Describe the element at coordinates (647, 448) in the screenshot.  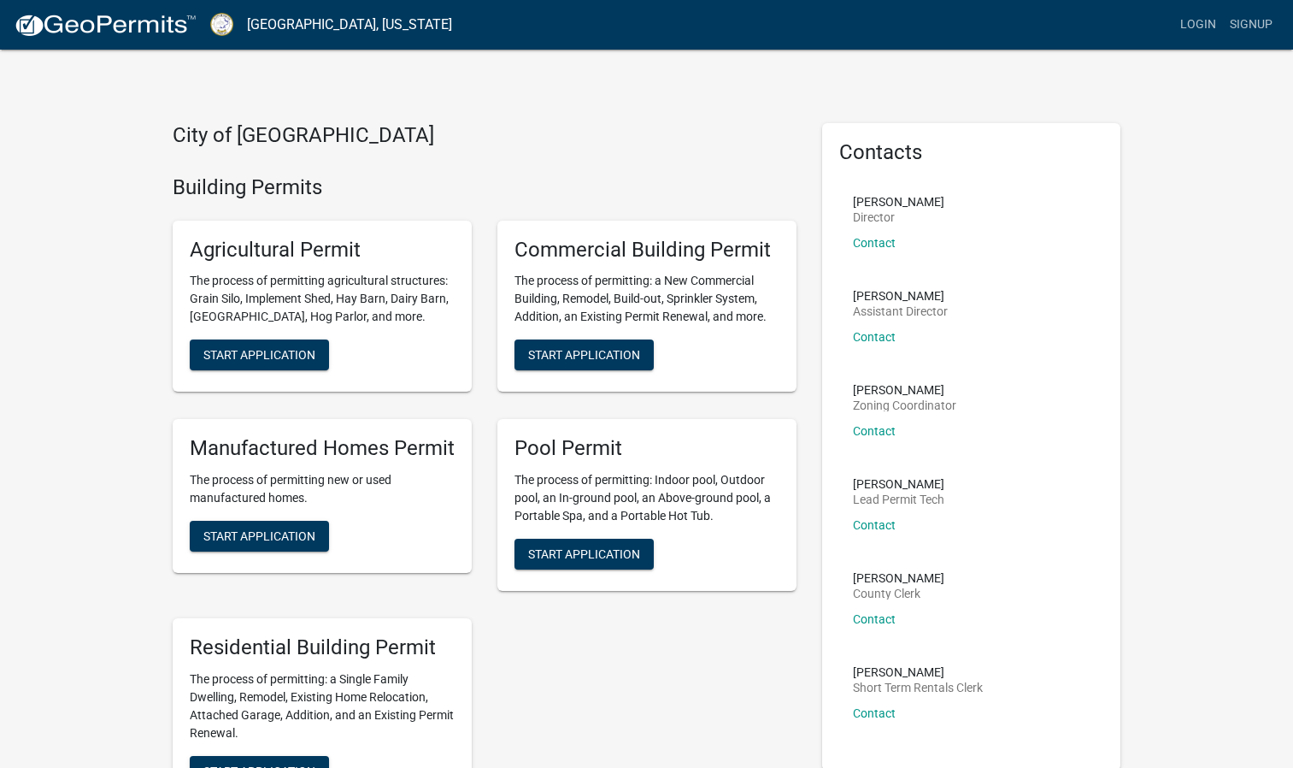
I see `h5: Pool Permit` at that location.